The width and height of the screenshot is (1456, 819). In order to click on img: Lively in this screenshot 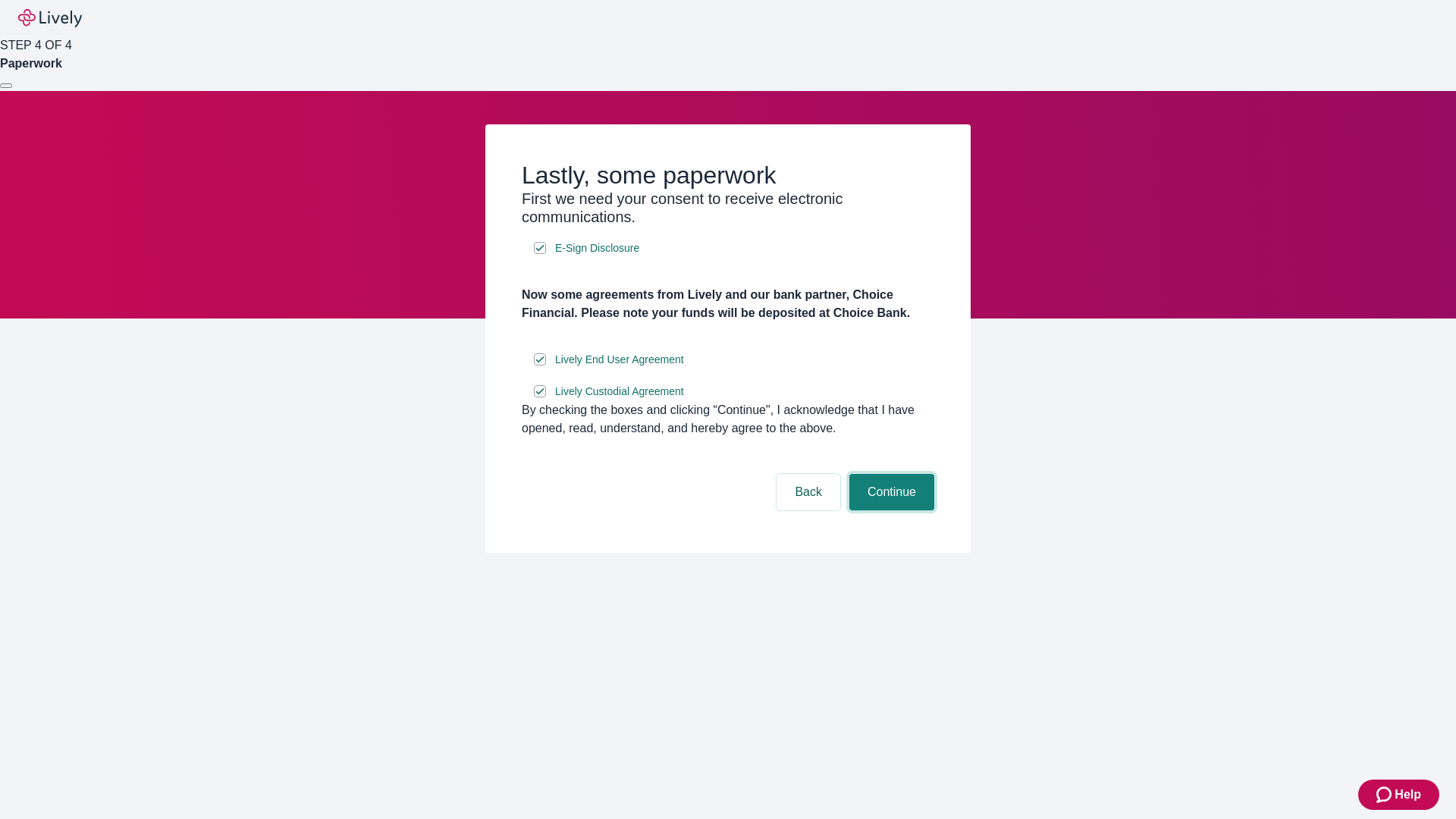, I will do `click(50, 18)`.